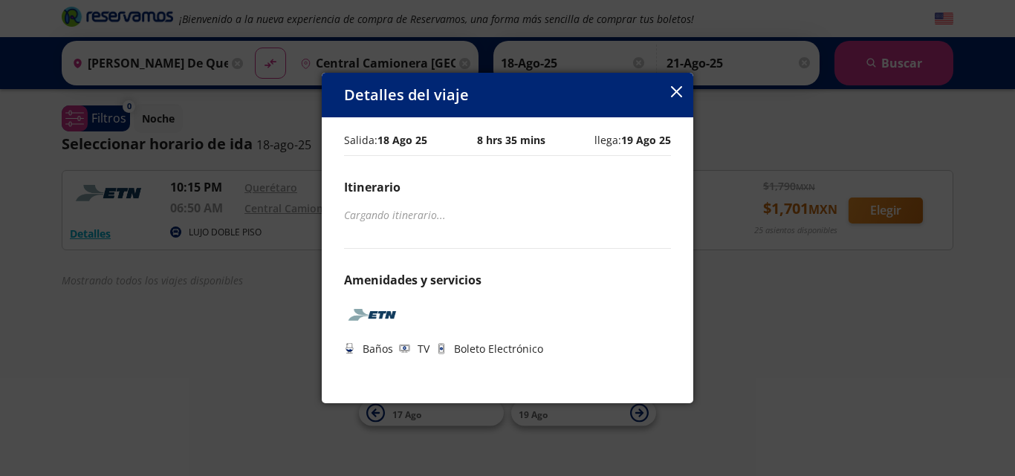  Describe the element at coordinates (499, 349) in the screenshot. I see `p: Boleto Electrónico` at that location.